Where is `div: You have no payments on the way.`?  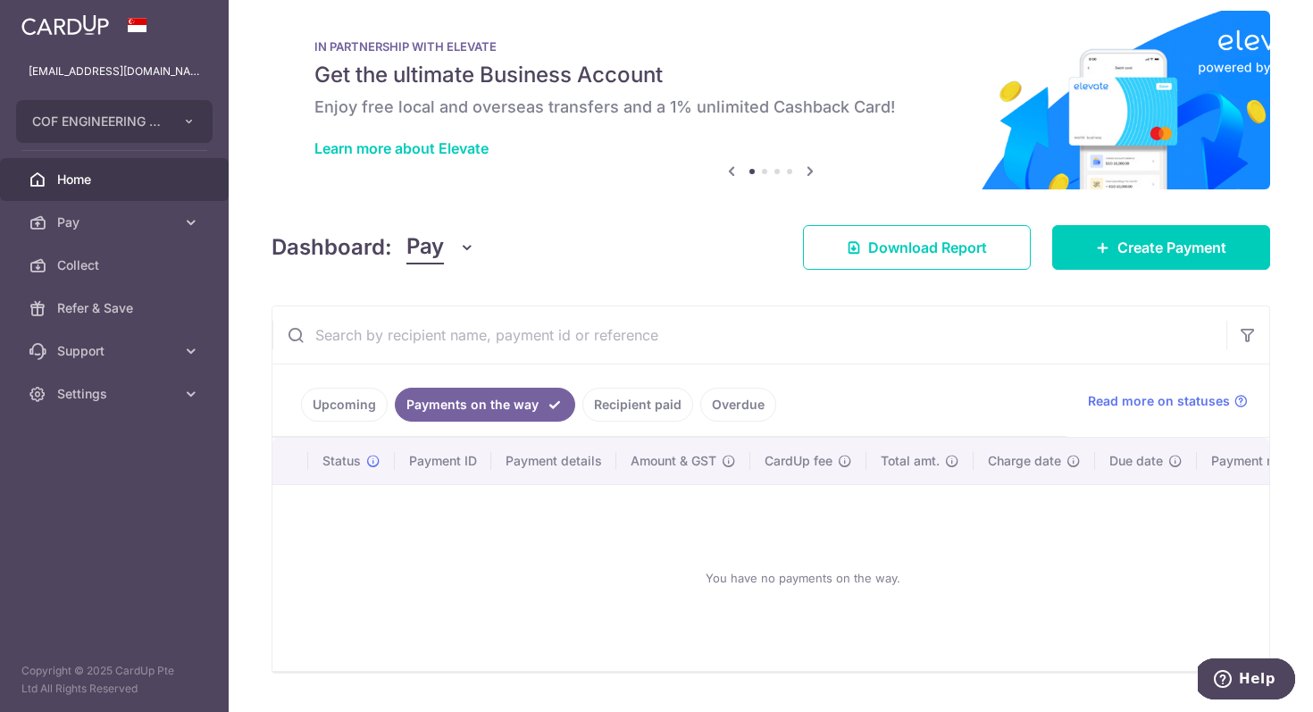 div: You have no payments on the way. is located at coordinates (802, 578).